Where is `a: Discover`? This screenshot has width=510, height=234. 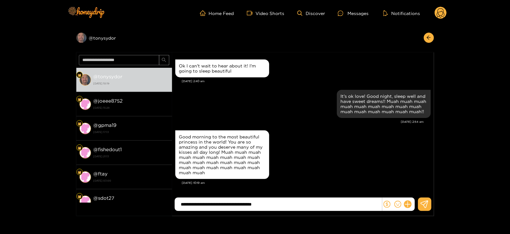 a: Discover is located at coordinates (311, 13).